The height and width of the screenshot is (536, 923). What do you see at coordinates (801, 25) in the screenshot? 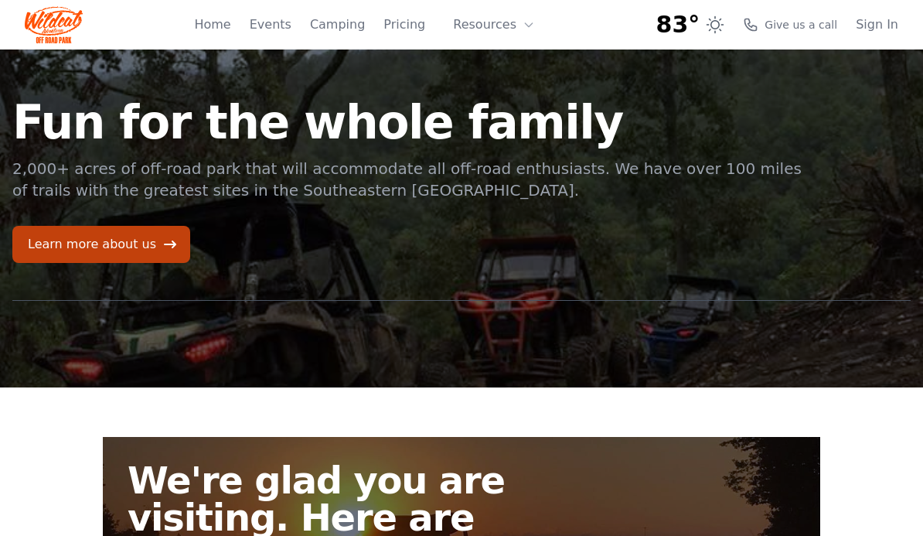
I see `span: Give us a call` at bounding box center [801, 25].